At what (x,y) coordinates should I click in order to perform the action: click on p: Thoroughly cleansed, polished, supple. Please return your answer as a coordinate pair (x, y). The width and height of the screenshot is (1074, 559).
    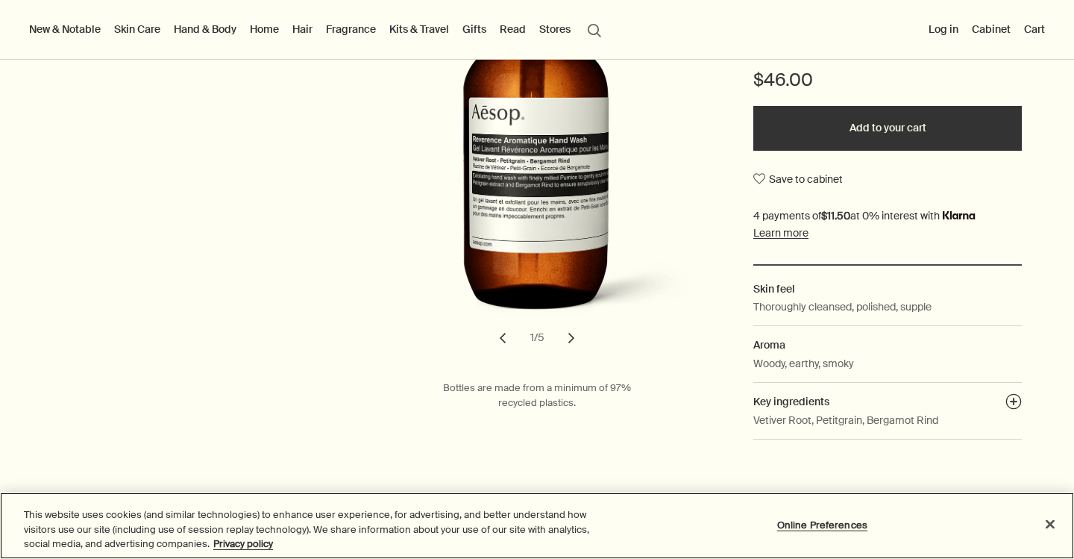
    Looking at the image, I should click on (842, 306).